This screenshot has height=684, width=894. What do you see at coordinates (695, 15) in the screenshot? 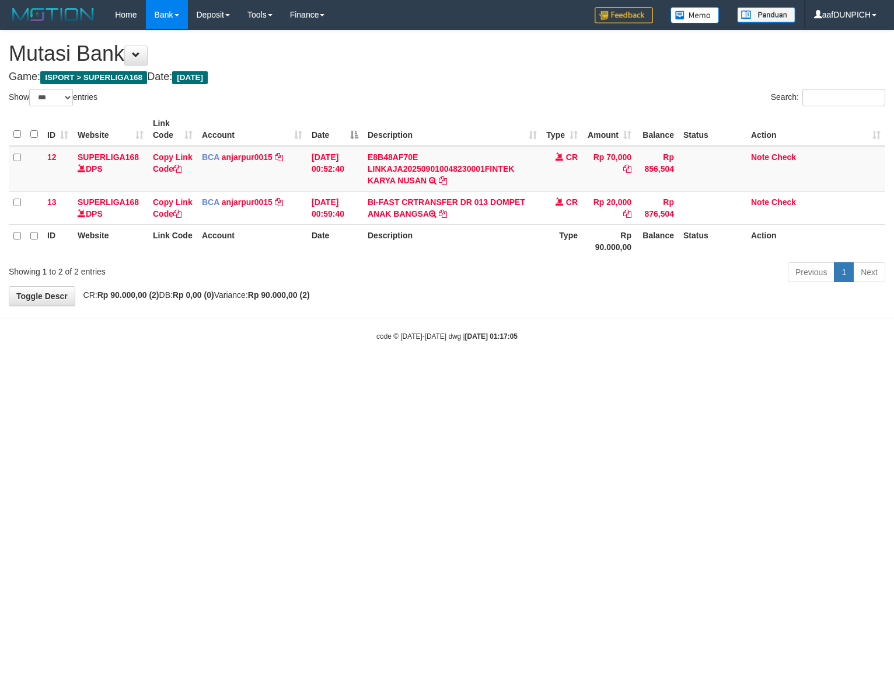
I see `img: Button%20Memo.svg` at bounding box center [695, 15].